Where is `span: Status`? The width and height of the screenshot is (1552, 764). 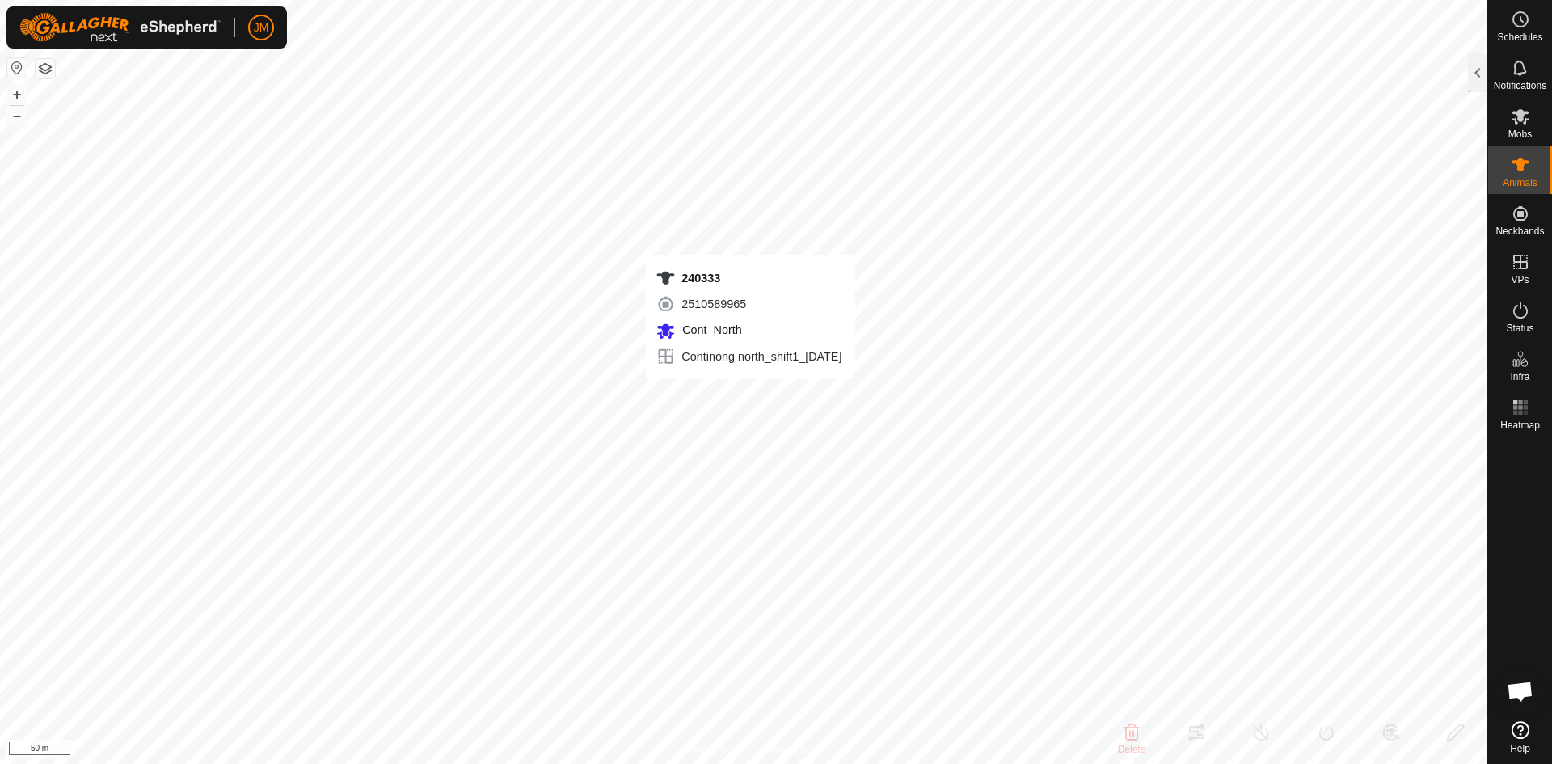 span: Status is located at coordinates (1519, 328).